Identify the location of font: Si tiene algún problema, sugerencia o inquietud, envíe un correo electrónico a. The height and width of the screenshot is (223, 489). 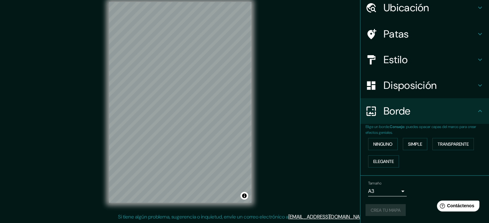
(203, 217).